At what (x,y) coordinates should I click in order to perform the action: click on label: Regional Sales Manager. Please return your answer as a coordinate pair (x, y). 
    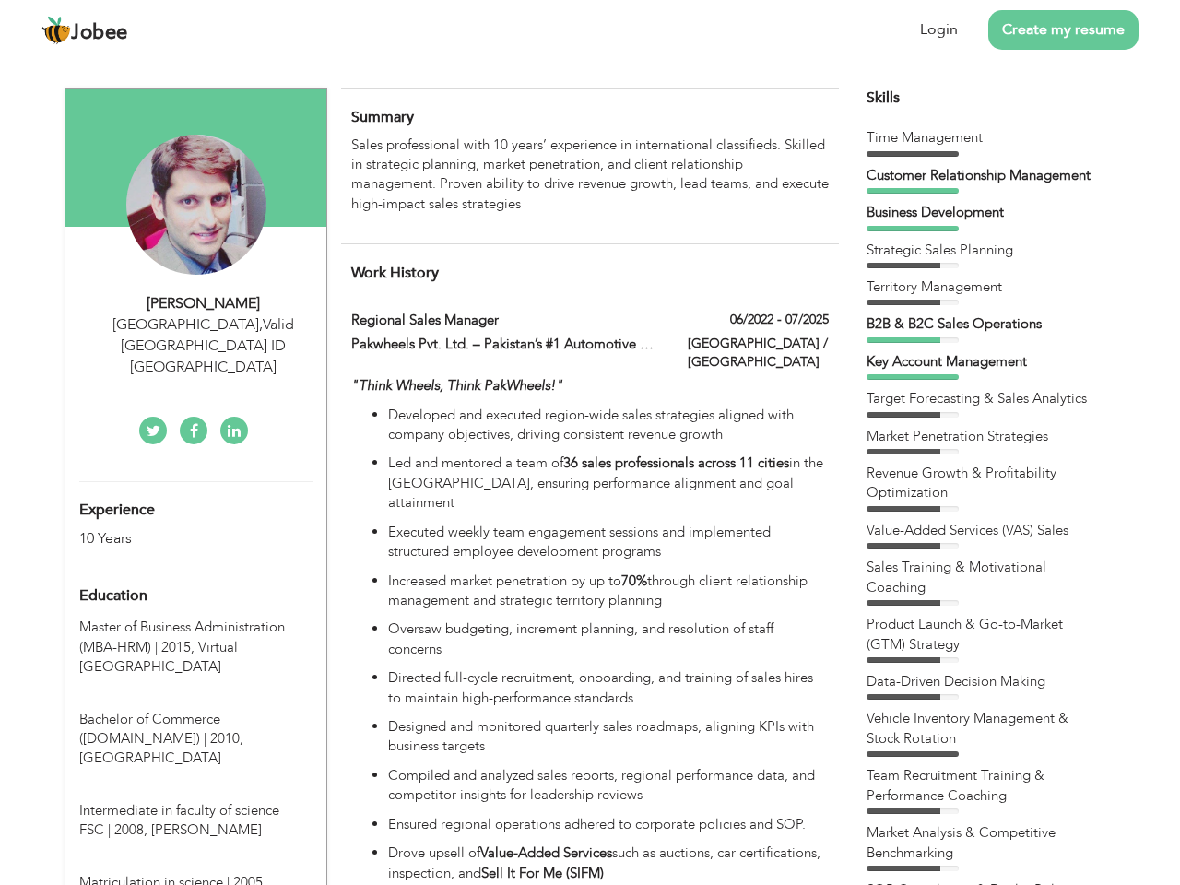
    Looking at the image, I should click on (506, 320).